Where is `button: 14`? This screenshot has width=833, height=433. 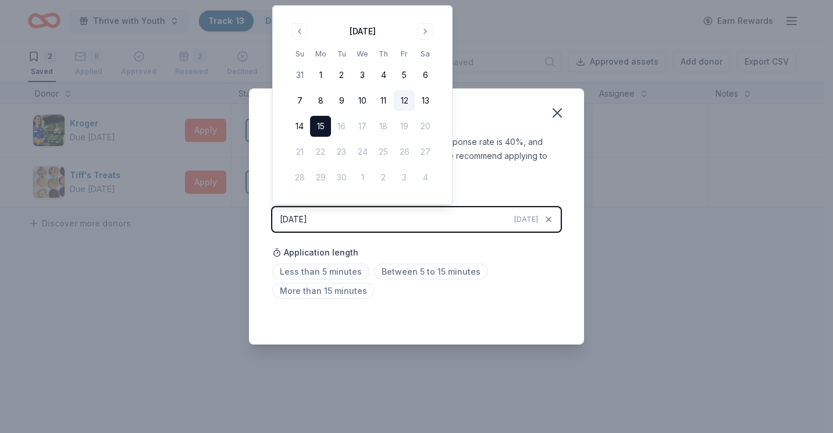 button: 14 is located at coordinates (299, 126).